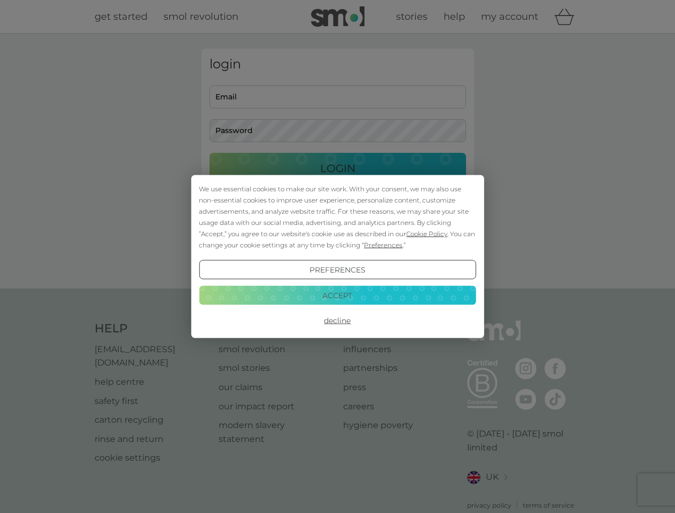 This screenshot has height=513, width=675. Describe the element at coordinates (337, 217) in the screenshot. I see `div: We use essential cookies to make our site work. With your consent, we may also use non-essential ...` at that location.